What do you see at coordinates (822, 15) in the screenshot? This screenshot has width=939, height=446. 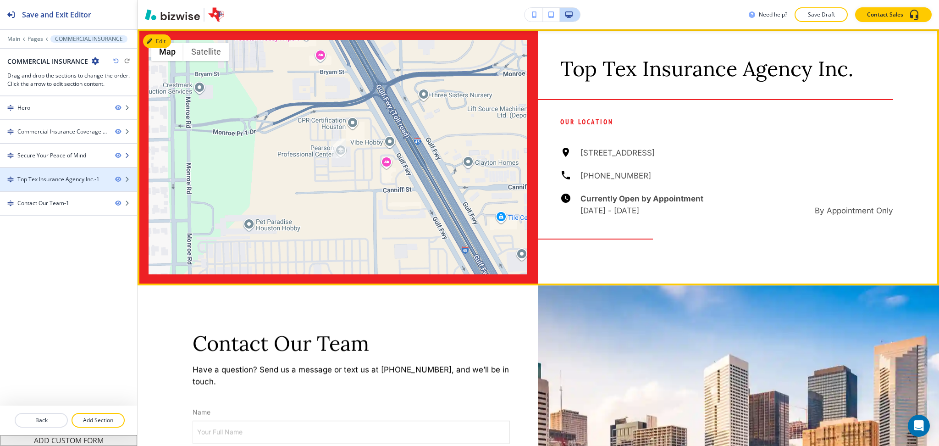 I see `button: Save Draft` at bounding box center [822, 15].